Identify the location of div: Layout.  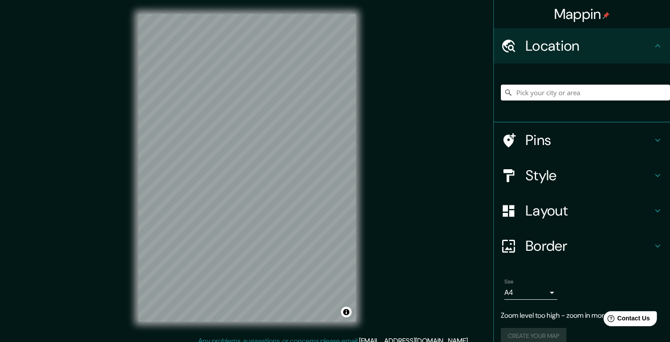
(582, 210).